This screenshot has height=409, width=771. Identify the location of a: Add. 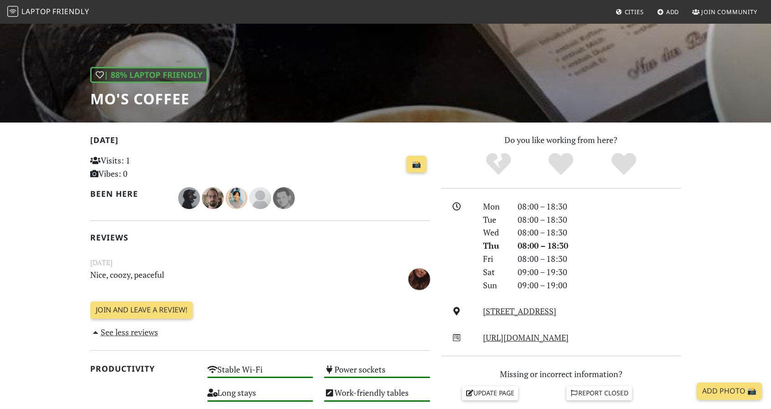
(668, 12).